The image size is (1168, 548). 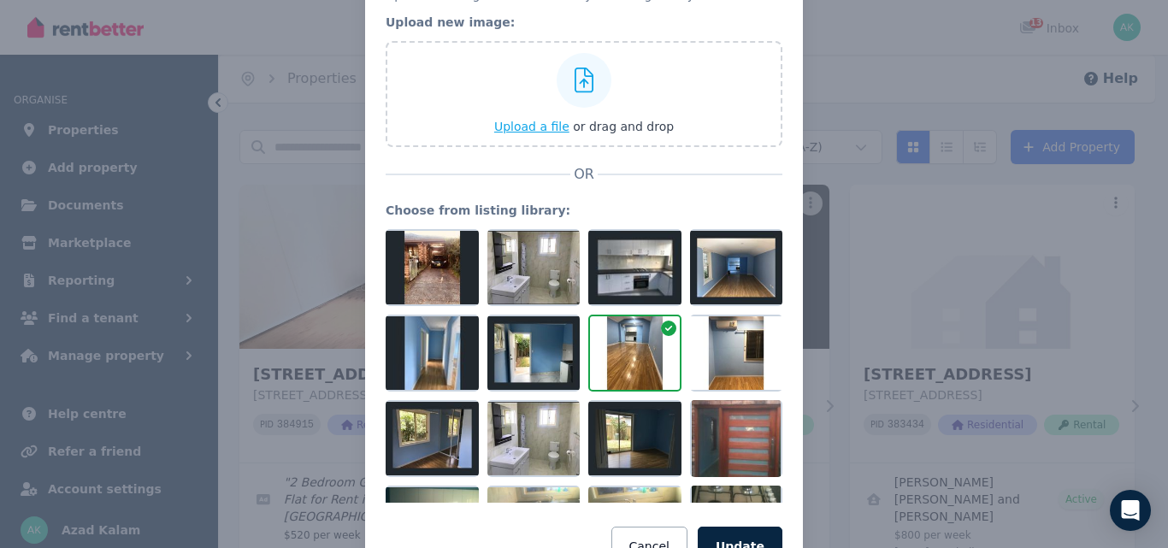 I want to click on legend: Upload new image:, so click(x=584, y=22).